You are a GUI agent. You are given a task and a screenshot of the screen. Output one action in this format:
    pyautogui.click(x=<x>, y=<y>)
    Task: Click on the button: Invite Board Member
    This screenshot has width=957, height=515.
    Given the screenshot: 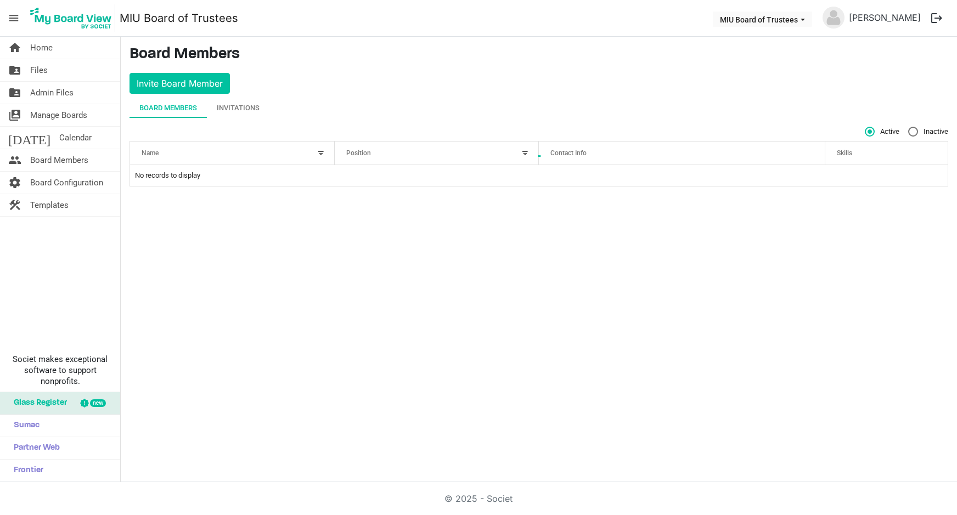 What is the action you would take?
    pyautogui.click(x=180, y=83)
    